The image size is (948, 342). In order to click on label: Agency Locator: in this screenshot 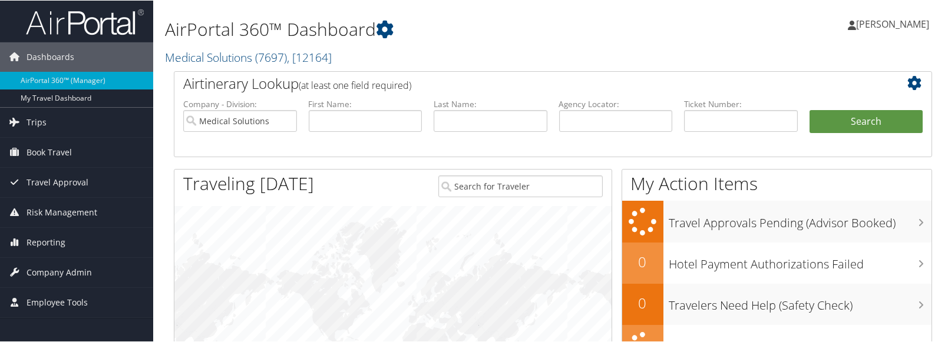, I will do `click(616, 104)`.